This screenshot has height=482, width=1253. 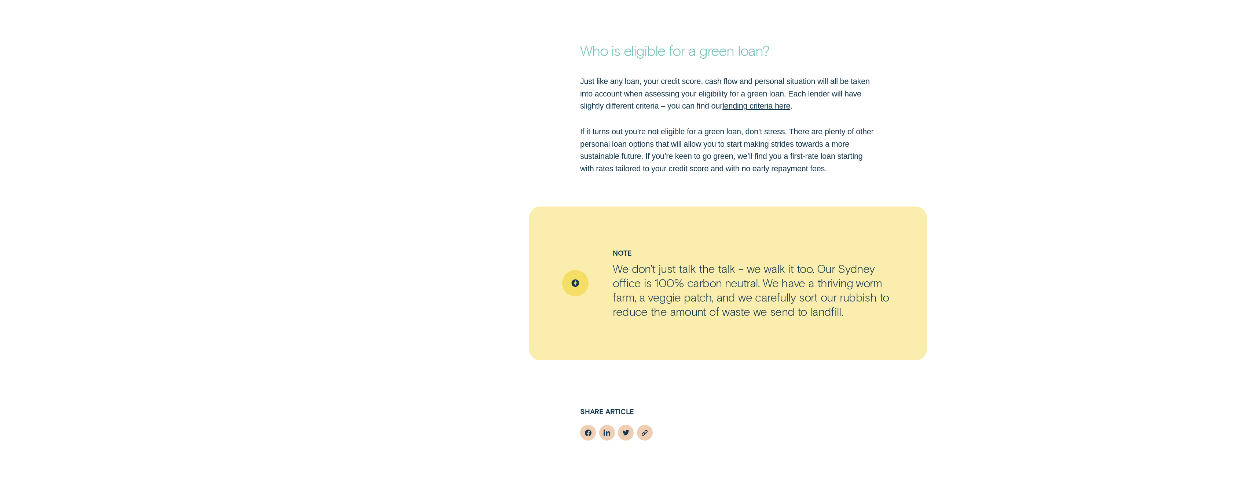 I want to click on button: twitter, so click(x=626, y=432).